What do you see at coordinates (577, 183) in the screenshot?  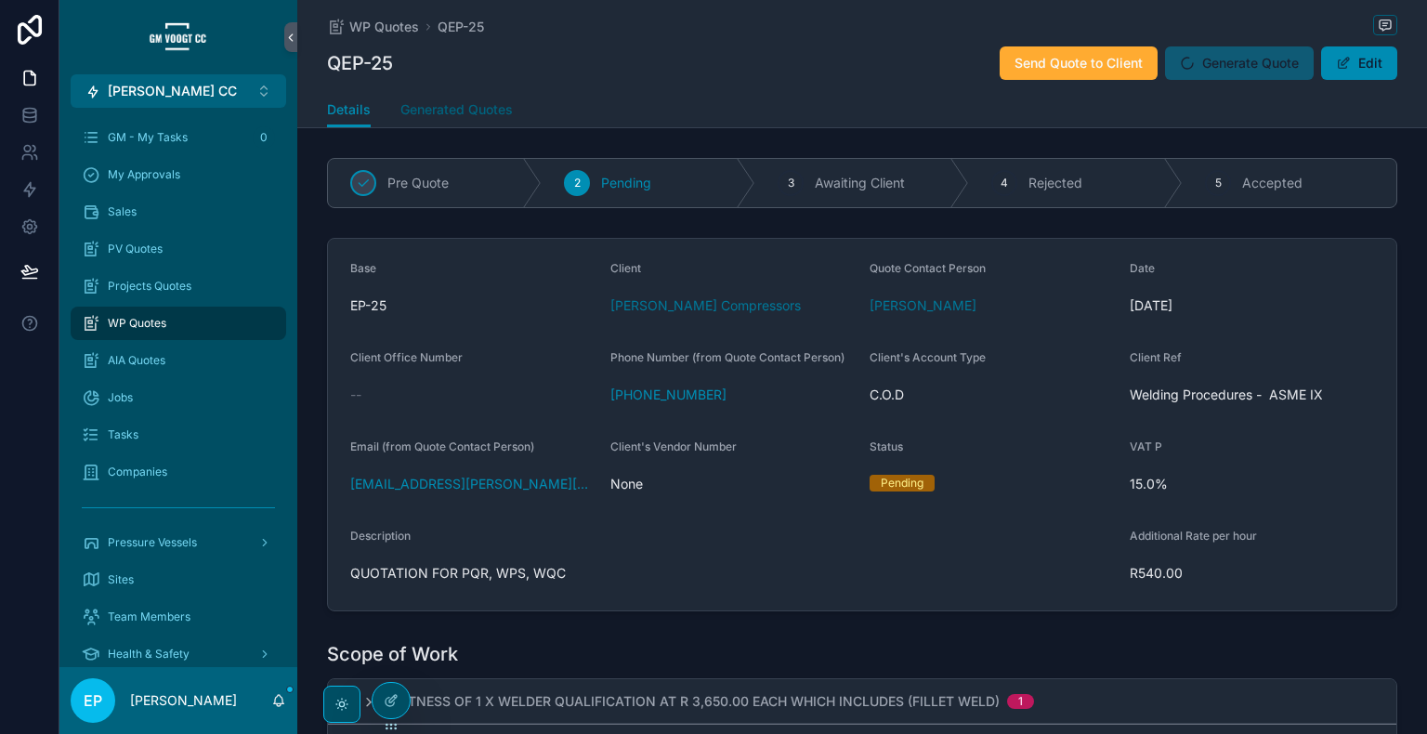 I see `span: 2` at bounding box center [577, 183].